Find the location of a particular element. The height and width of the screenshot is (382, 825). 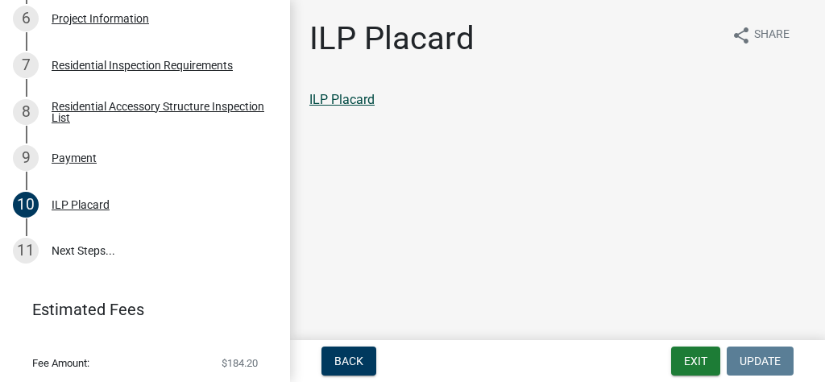

button: shareShare is located at coordinates (761, 35).